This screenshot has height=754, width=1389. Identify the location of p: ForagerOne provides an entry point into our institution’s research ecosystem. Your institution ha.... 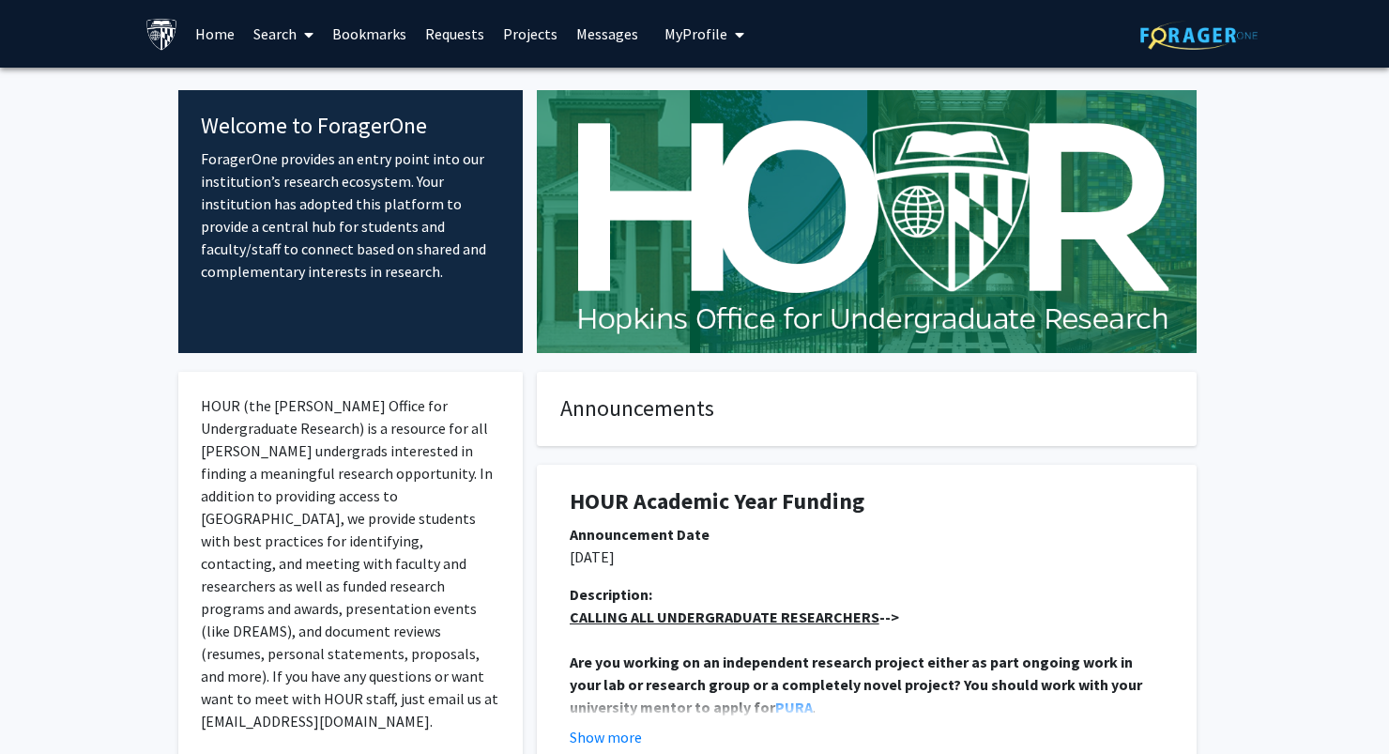
(350, 215).